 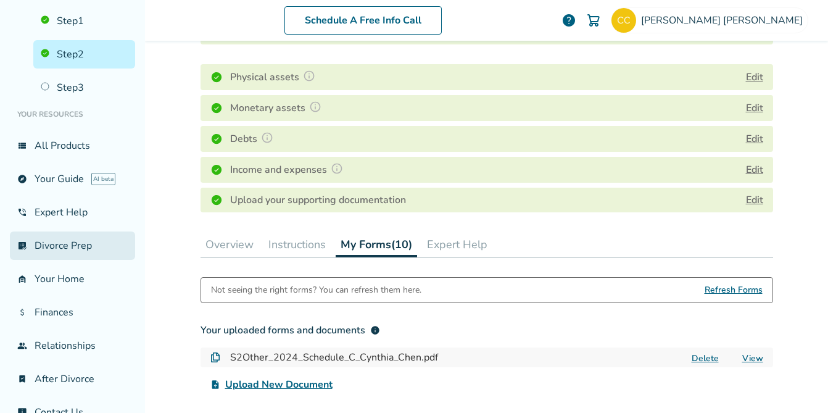 What do you see at coordinates (797, 383) in the screenshot?
I see `div: Chat Widget` at bounding box center [797, 383].